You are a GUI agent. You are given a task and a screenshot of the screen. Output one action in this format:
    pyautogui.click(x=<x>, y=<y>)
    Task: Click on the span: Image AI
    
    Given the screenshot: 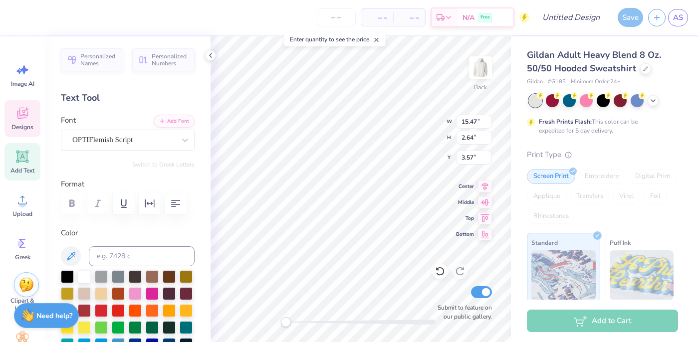 What is the action you would take?
    pyautogui.click(x=22, y=84)
    